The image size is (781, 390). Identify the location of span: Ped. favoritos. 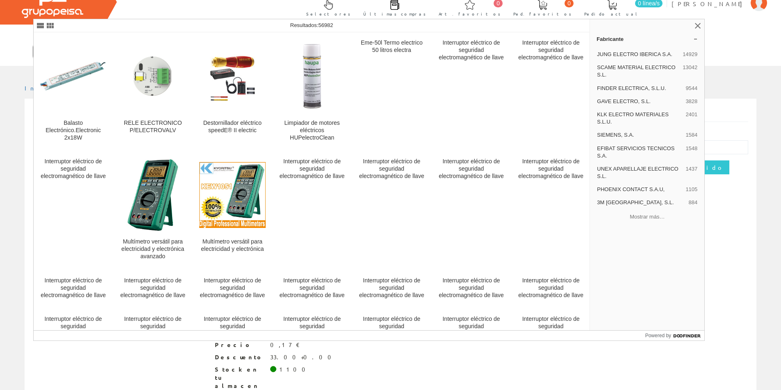
(542, 14).